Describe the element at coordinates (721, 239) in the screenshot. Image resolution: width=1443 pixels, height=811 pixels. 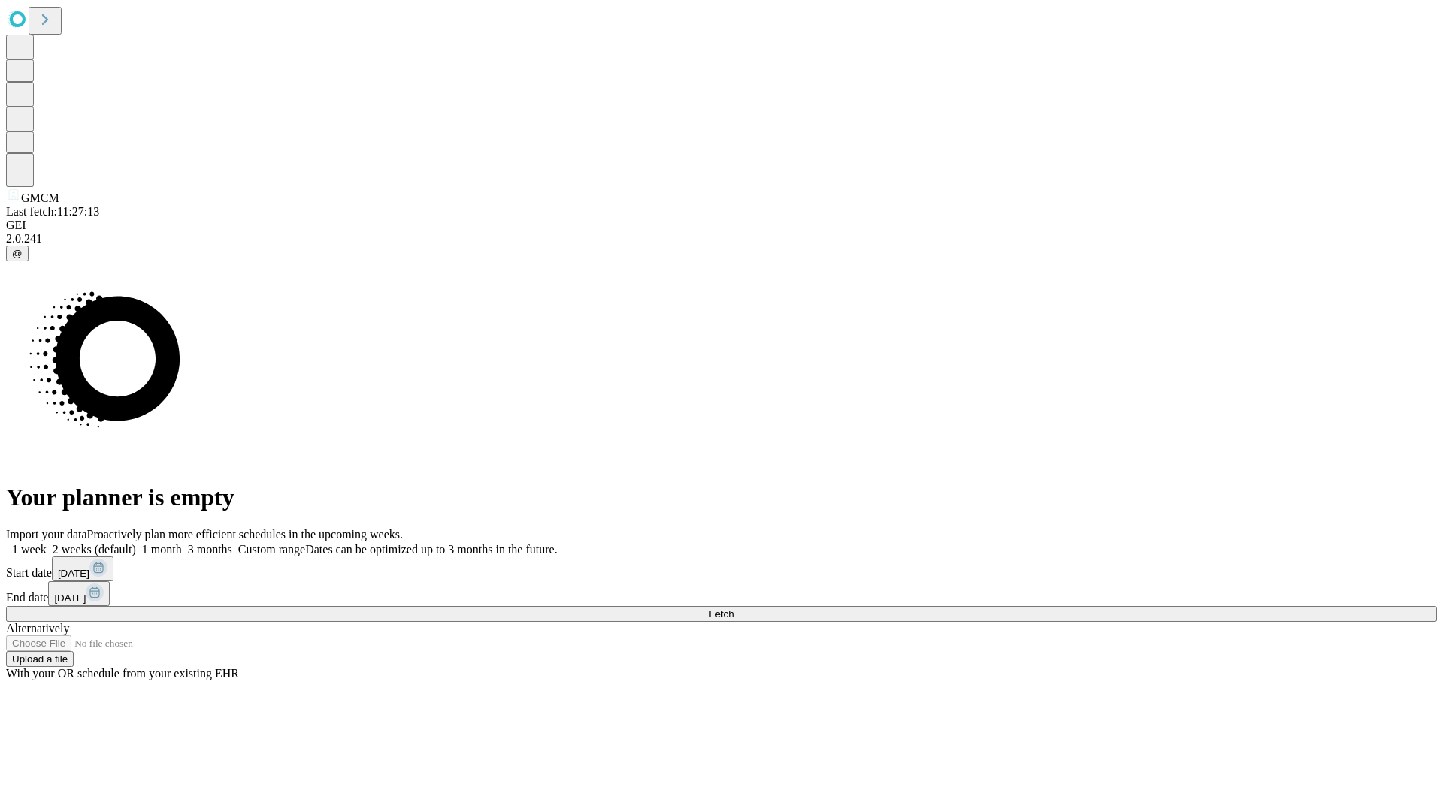
I see `div: 2.0.241` at that location.